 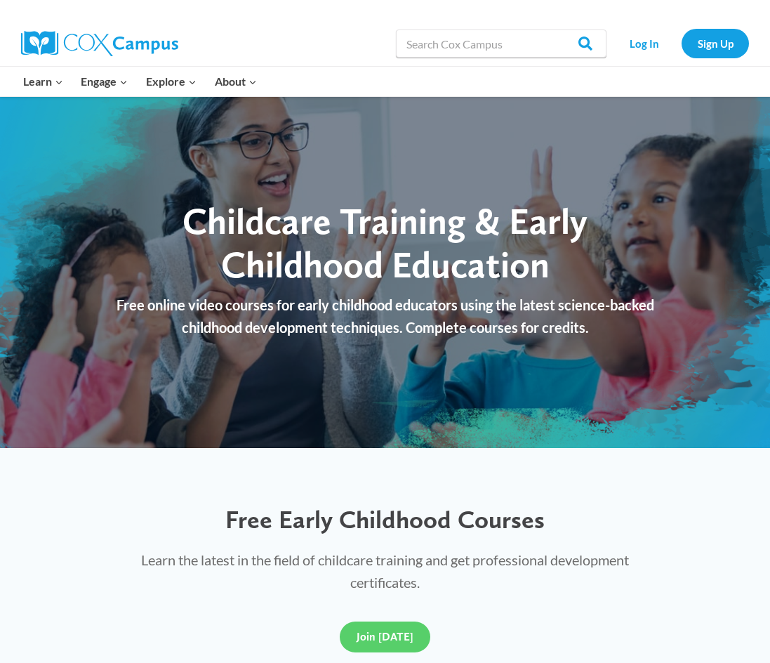 What do you see at coordinates (385, 316) in the screenshot?
I see `p: Free online video courses for early childhood educators using the latest science-backed childhood...` at bounding box center [385, 316].